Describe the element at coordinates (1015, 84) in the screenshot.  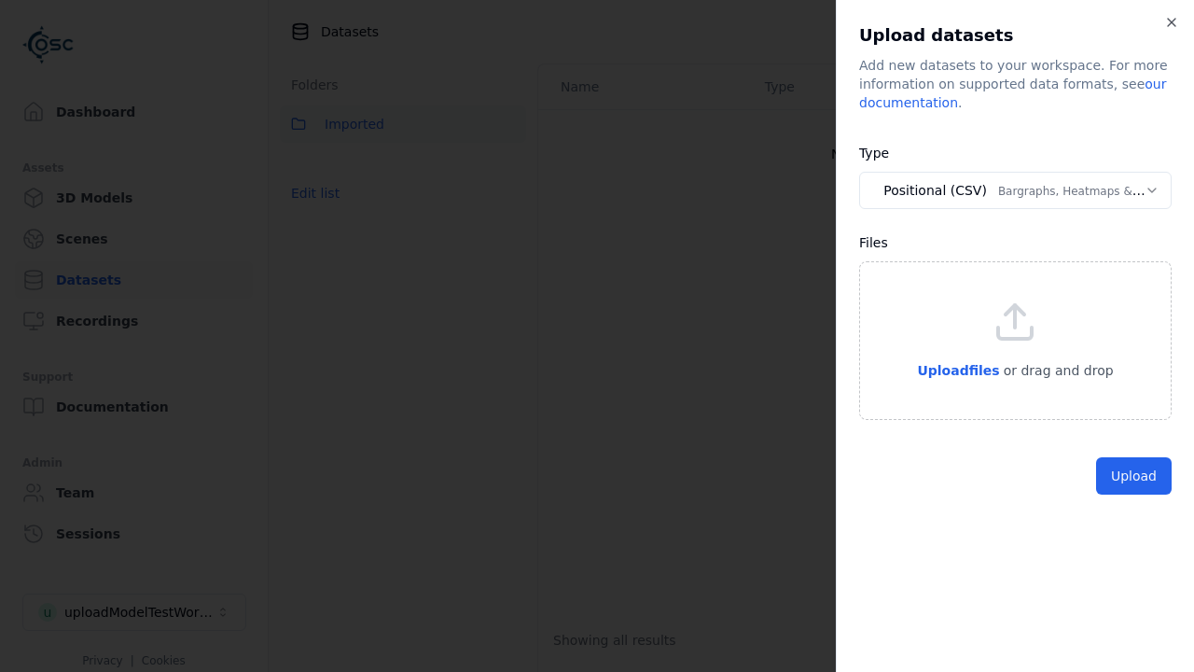
I see `div: Add new datasets to your workspace. For more information on supported data formats, see .` at that location.